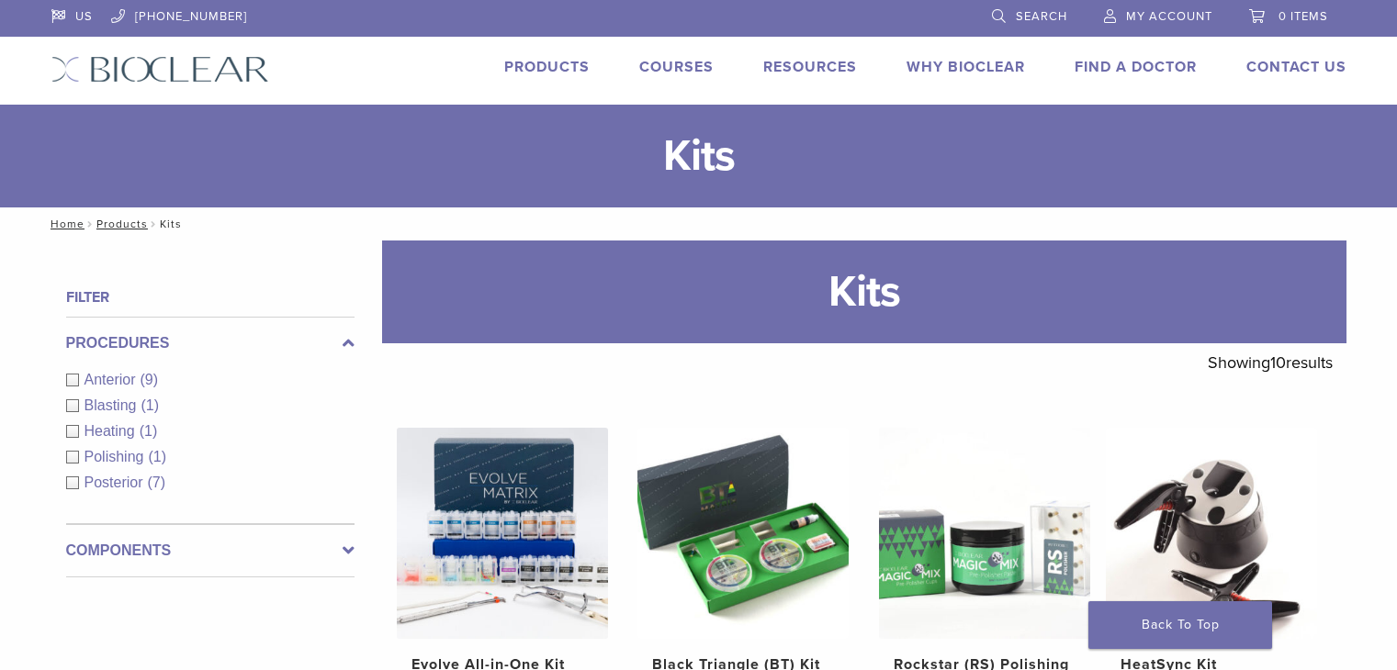 The height and width of the screenshot is (670, 1397). Describe the element at coordinates (984, 533) in the screenshot. I see `img: Rockstar (RS) Polishing Kit` at that location.